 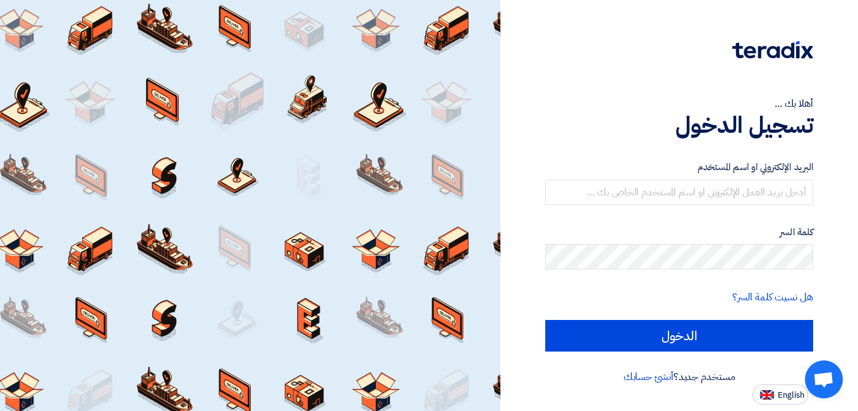 I want to click on a: Open chat, so click(x=824, y=379).